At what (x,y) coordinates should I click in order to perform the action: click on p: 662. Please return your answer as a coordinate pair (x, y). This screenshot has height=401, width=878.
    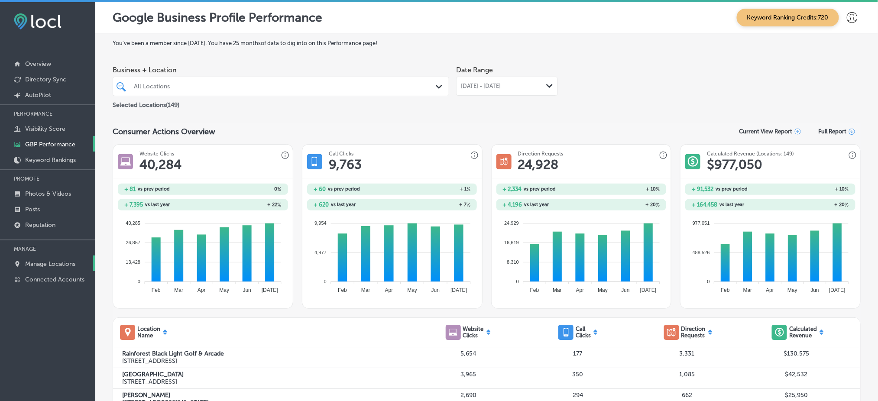
    Looking at the image, I should click on (687, 395).